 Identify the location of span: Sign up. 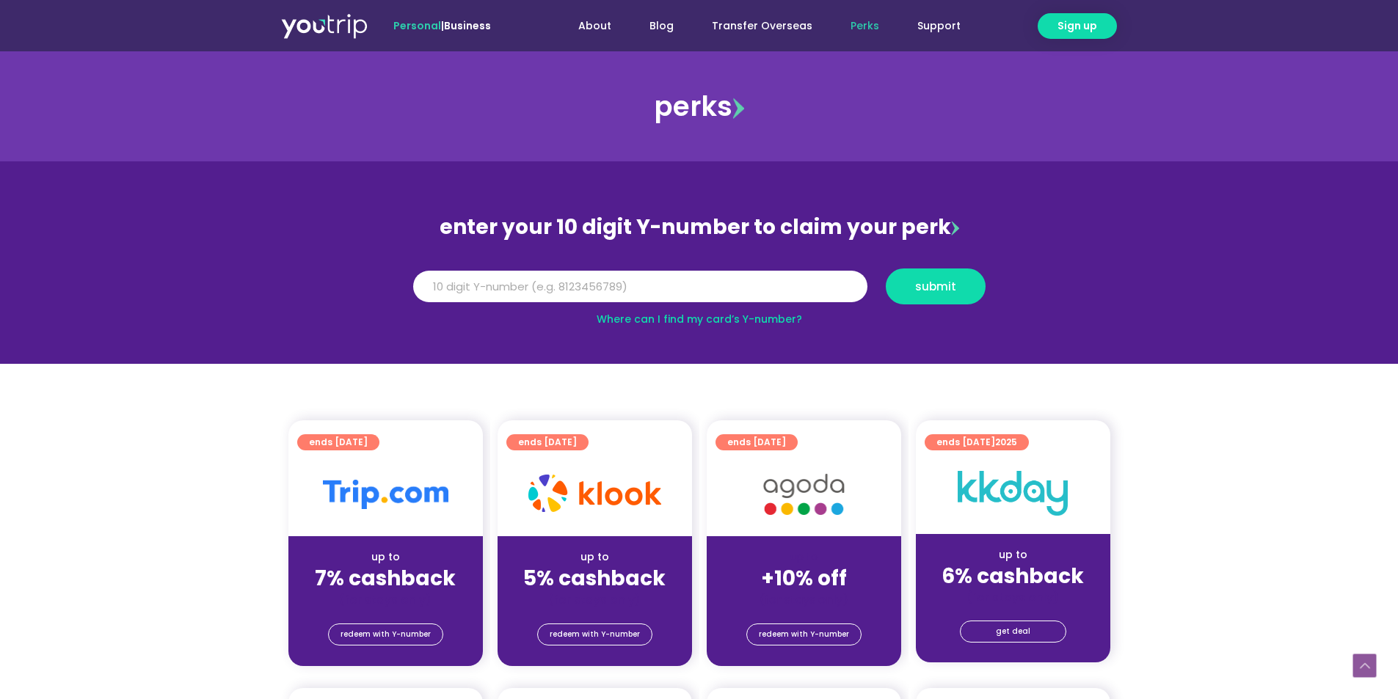
(1077, 26).